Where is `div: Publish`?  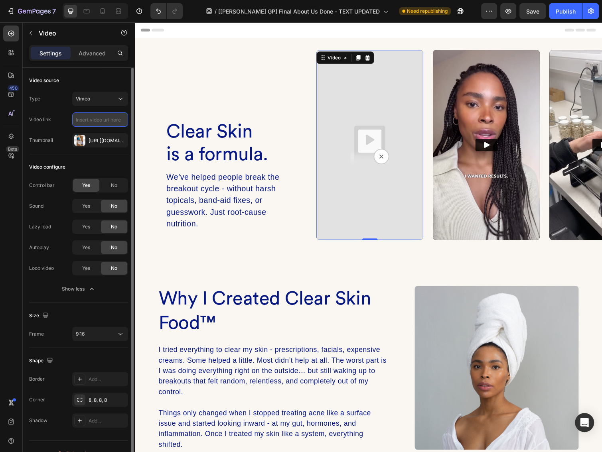
div: Publish is located at coordinates (566, 11).